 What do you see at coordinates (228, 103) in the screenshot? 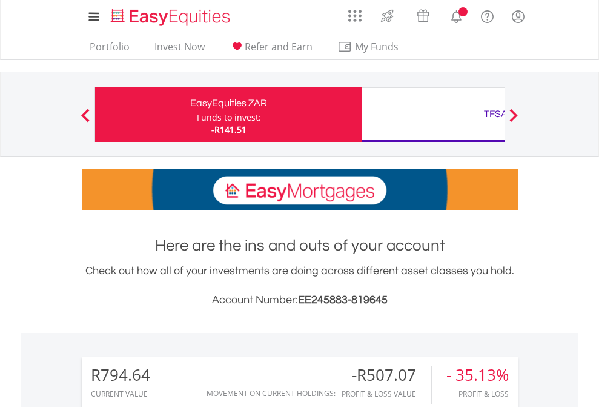
I see `div: EasyEquities ZAR` at bounding box center [228, 103].